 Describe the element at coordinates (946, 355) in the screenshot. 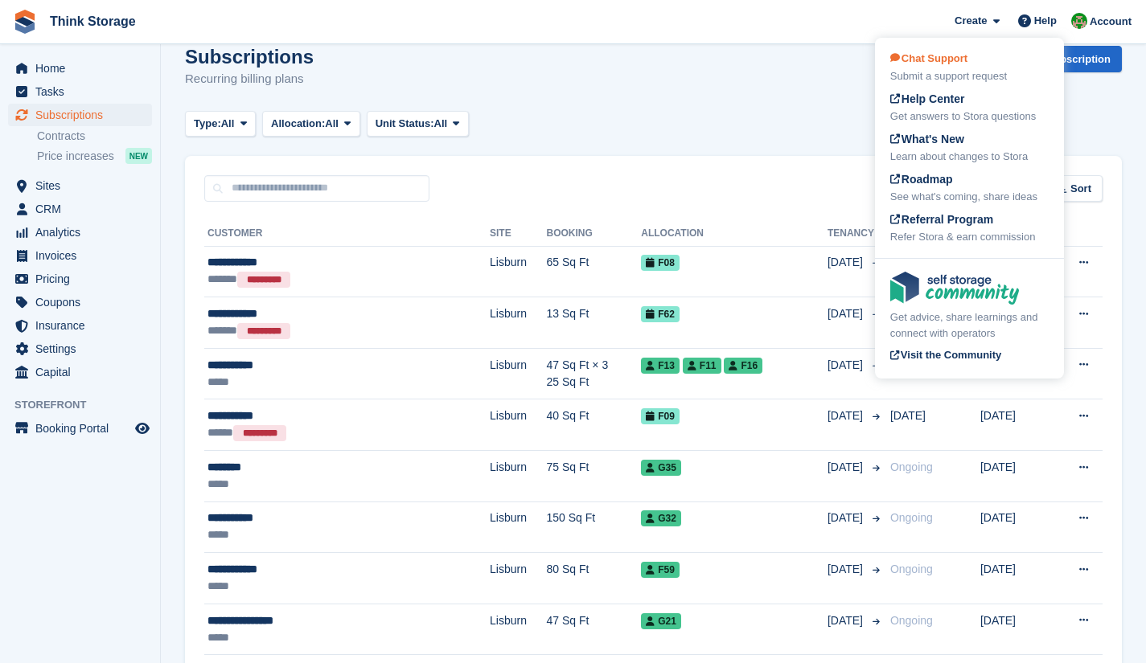

I see `span: Visit the Community` at that location.